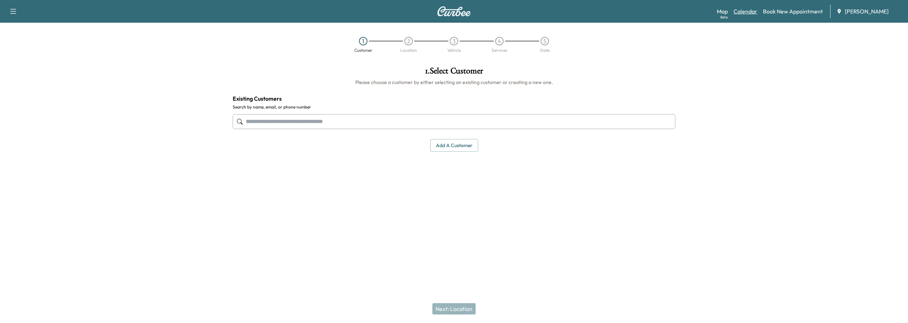 This screenshot has width=908, height=323. Describe the element at coordinates (545, 41) in the screenshot. I see `div: 5` at that location.